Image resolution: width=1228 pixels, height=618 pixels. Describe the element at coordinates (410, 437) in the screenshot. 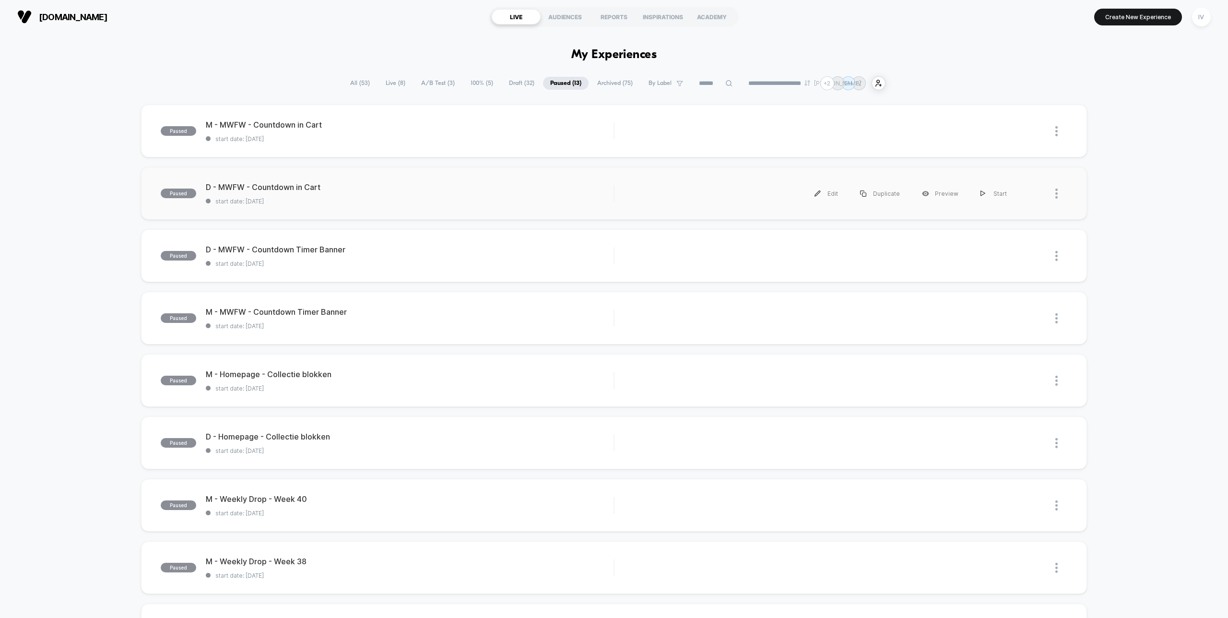

I see `span: D - Homepage - Collectie blokken` at that location.